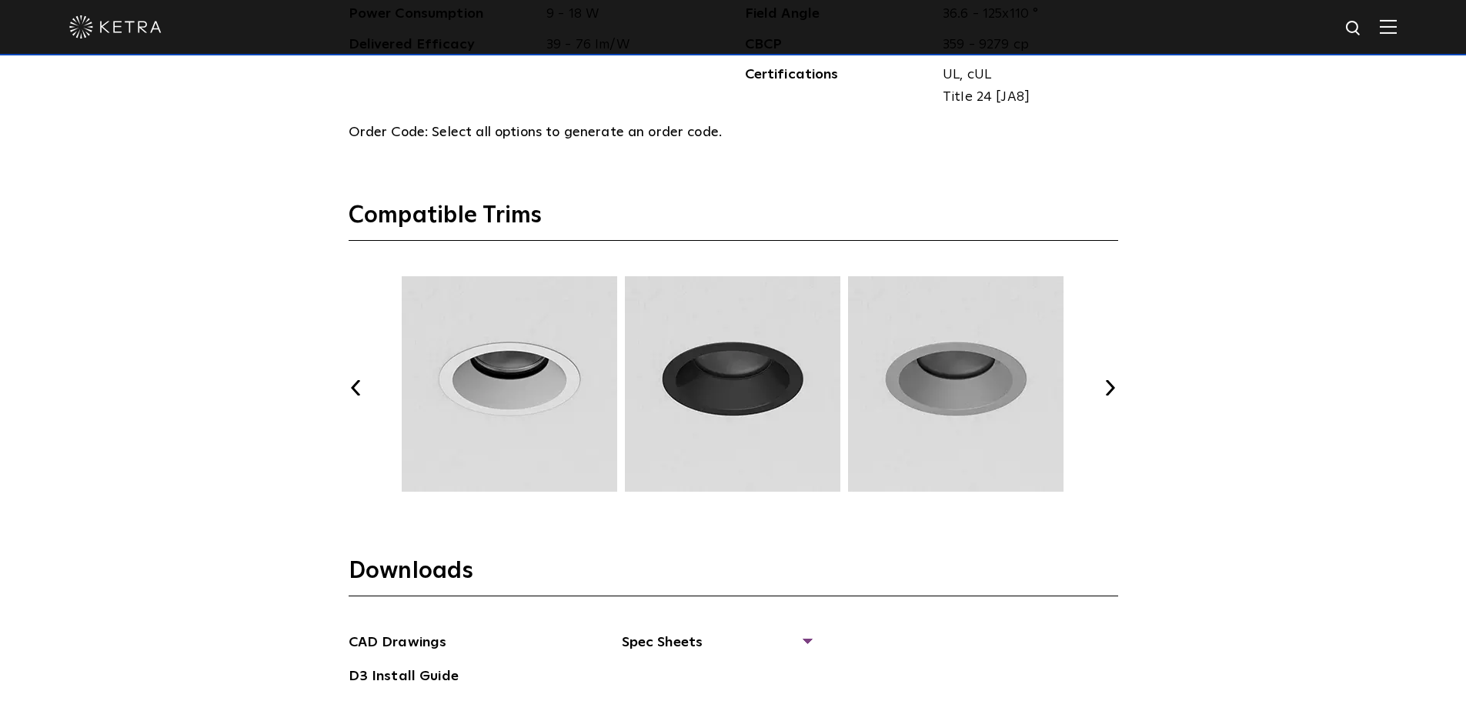 Image resolution: width=1466 pixels, height=701 pixels. I want to click on h3: Compatible Trims, so click(734, 221).